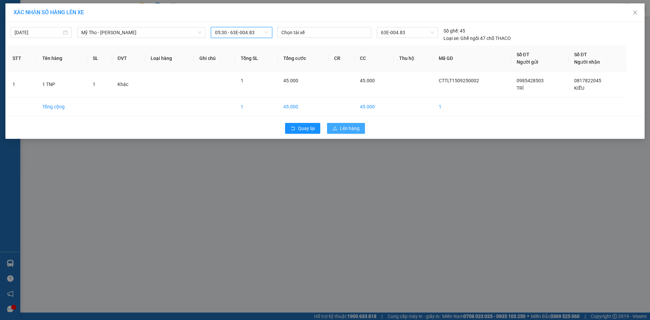 The width and height of the screenshot is (650, 320). What do you see at coordinates (635, 13) in the screenshot?
I see `button: Close` at bounding box center [635, 13].